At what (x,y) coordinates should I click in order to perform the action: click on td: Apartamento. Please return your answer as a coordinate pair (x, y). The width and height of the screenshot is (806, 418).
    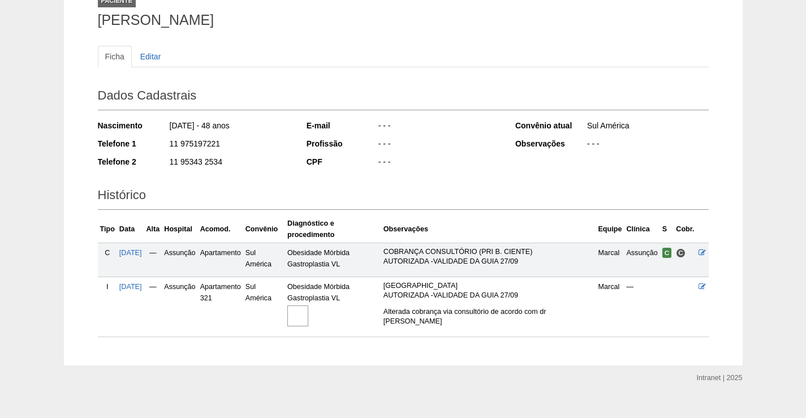
    Looking at the image, I should click on (221, 260).